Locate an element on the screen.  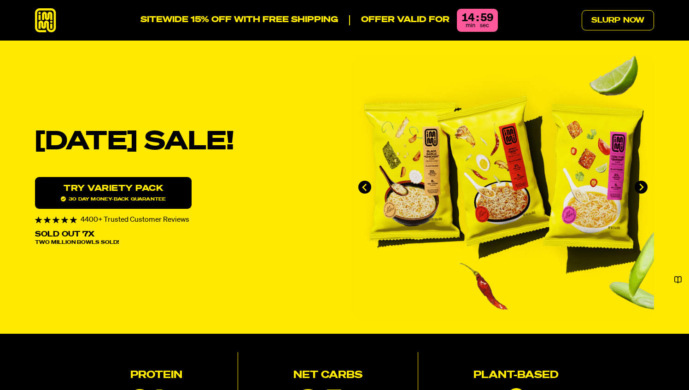
li: 1 of 4 is located at coordinates (503, 187).